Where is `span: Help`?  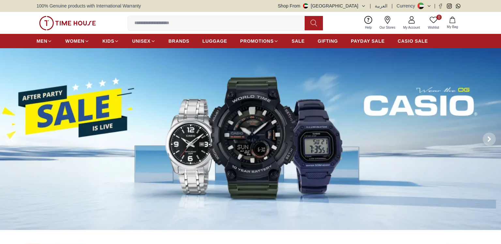 span: Help is located at coordinates (368, 27).